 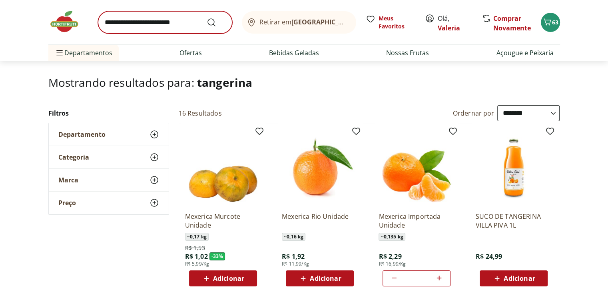 I want to click on a: Ofertas, so click(x=191, y=53).